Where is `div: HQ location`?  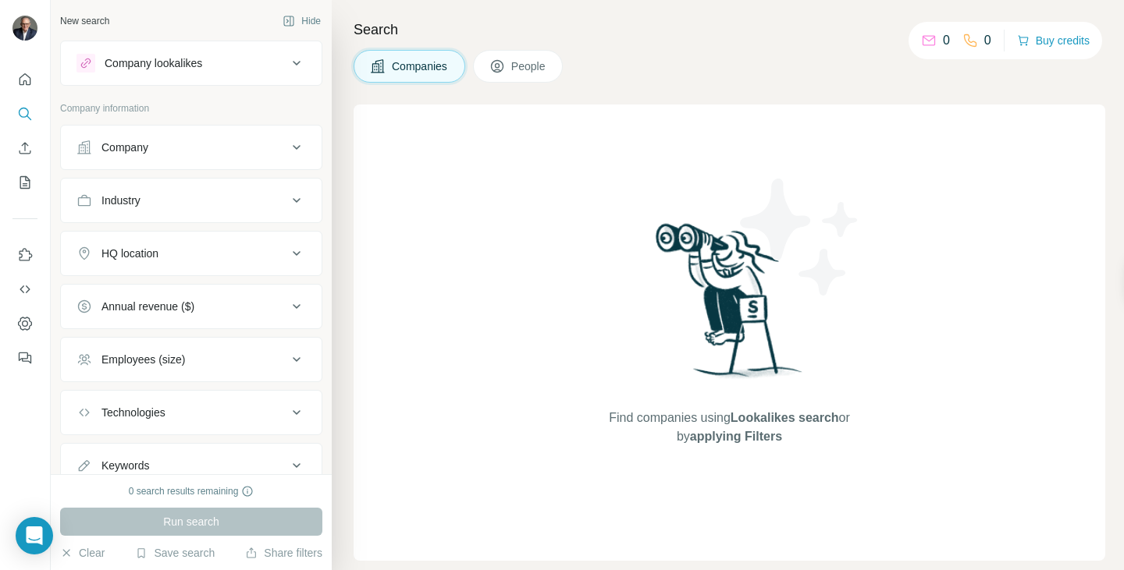
div: HQ location is located at coordinates (130, 254).